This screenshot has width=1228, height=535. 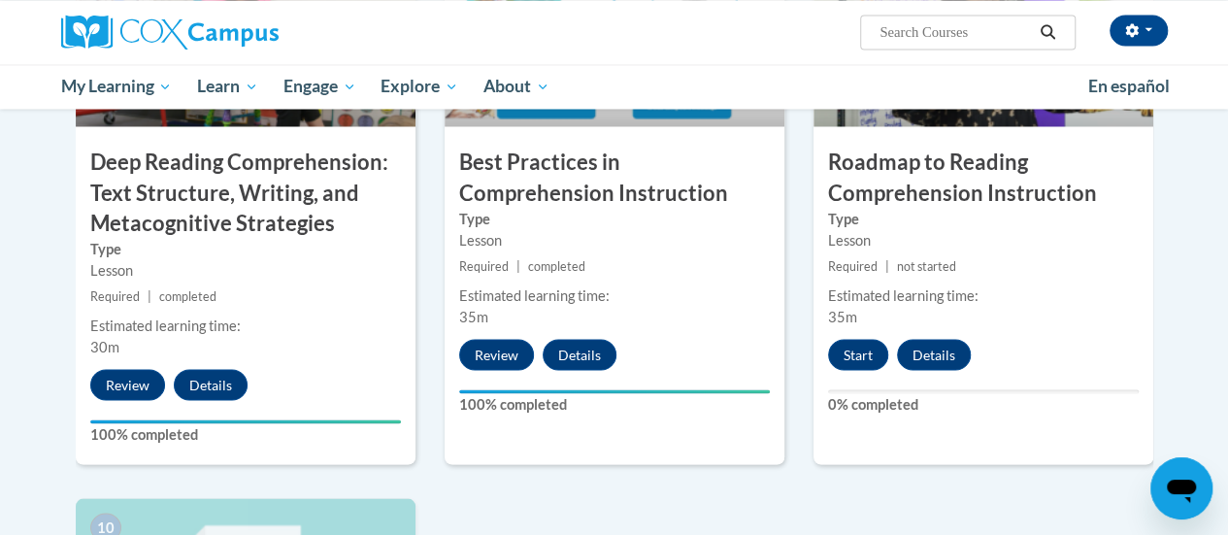 What do you see at coordinates (1138, 30) in the screenshot?
I see `button: Account Settings` at bounding box center [1138, 30].